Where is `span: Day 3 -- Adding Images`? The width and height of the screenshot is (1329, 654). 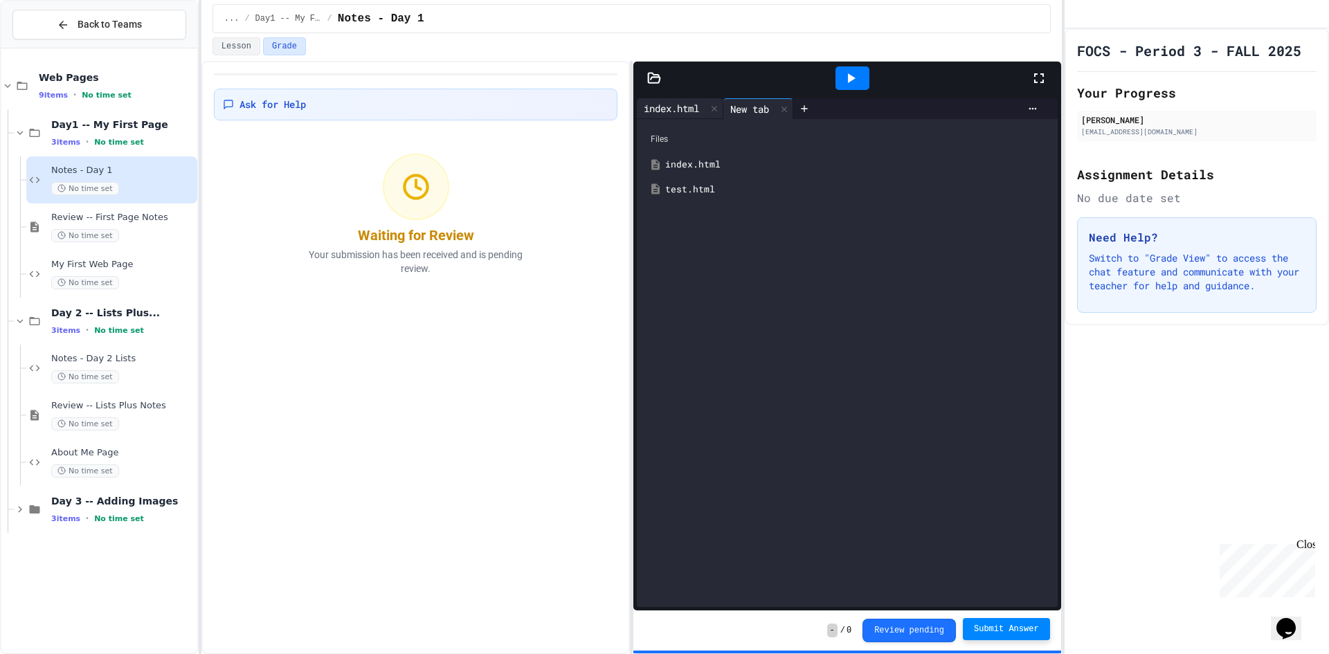 span: Day 3 -- Adding Images is located at coordinates (123, 501).